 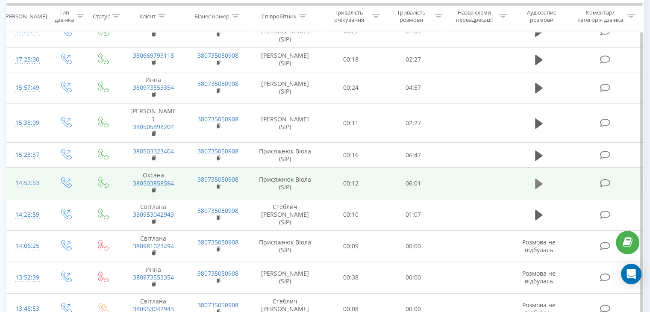 I want to click on td: 00:11, so click(x=351, y=123).